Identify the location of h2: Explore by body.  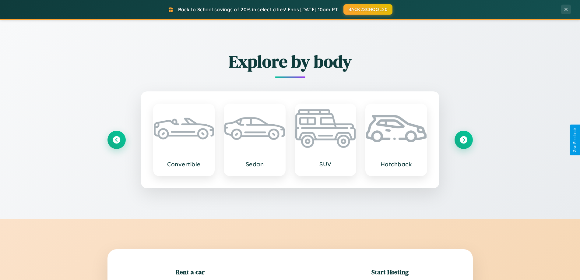
(290, 61).